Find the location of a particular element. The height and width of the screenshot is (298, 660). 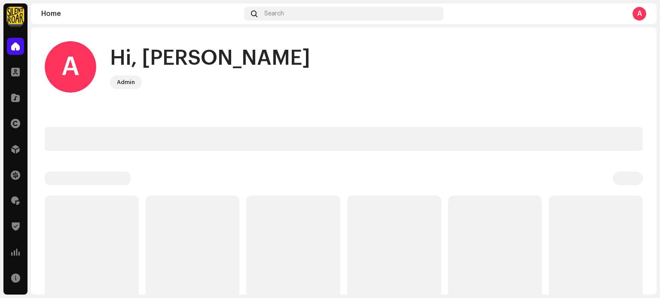

span: Search is located at coordinates (274, 14).